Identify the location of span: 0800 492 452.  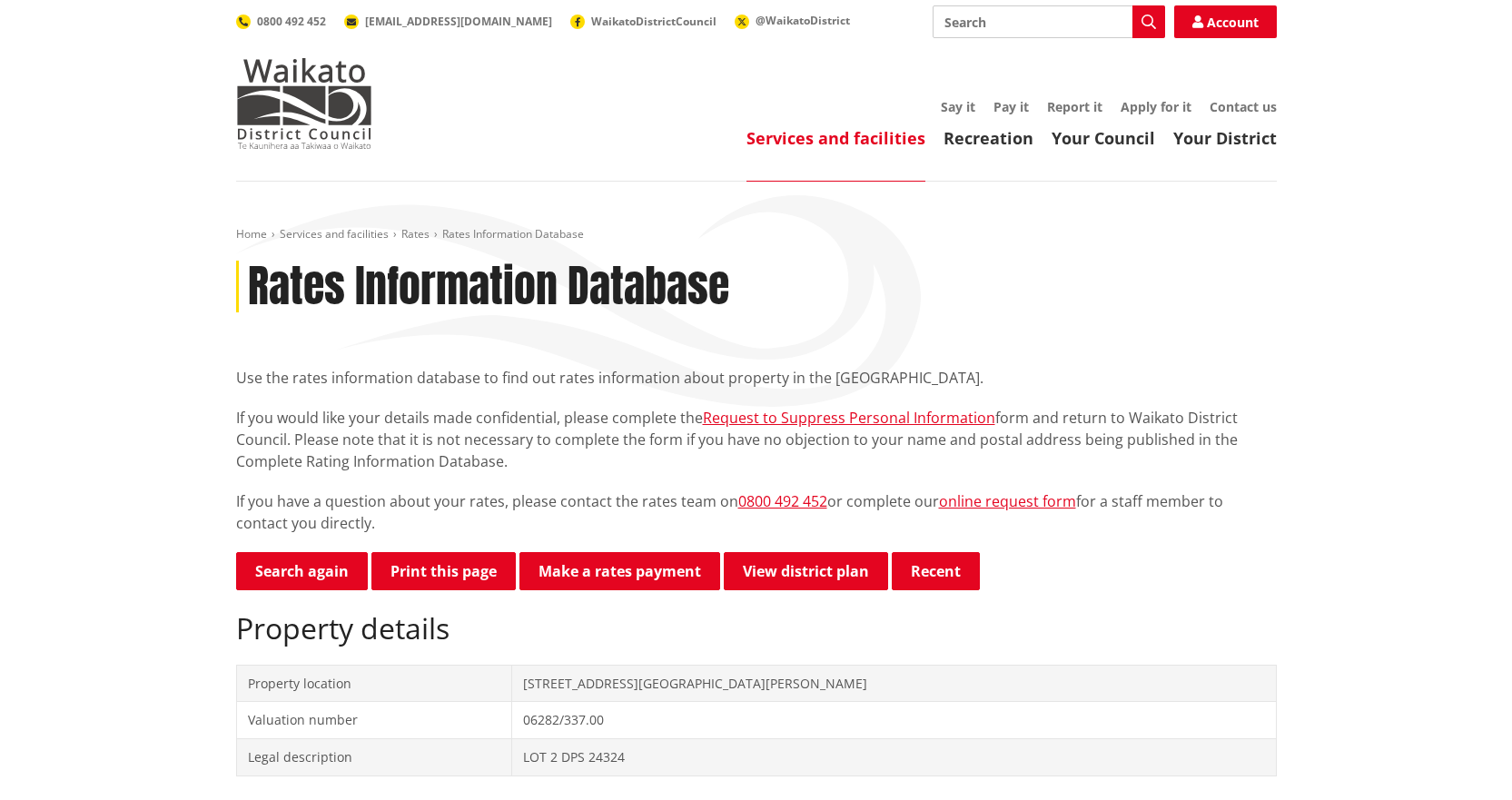
(291, 21).